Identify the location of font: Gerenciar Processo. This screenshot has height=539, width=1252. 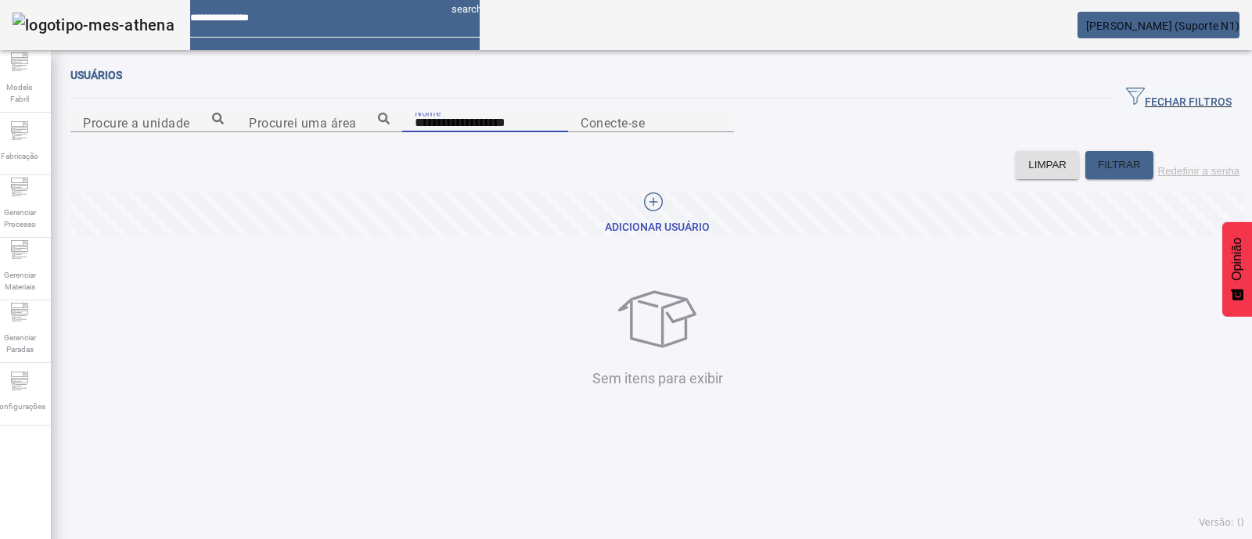
(20, 218).